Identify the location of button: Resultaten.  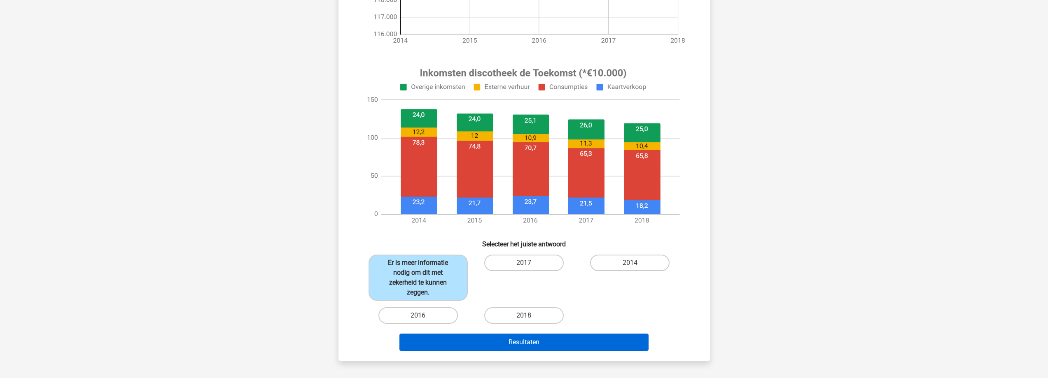
(524, 343).